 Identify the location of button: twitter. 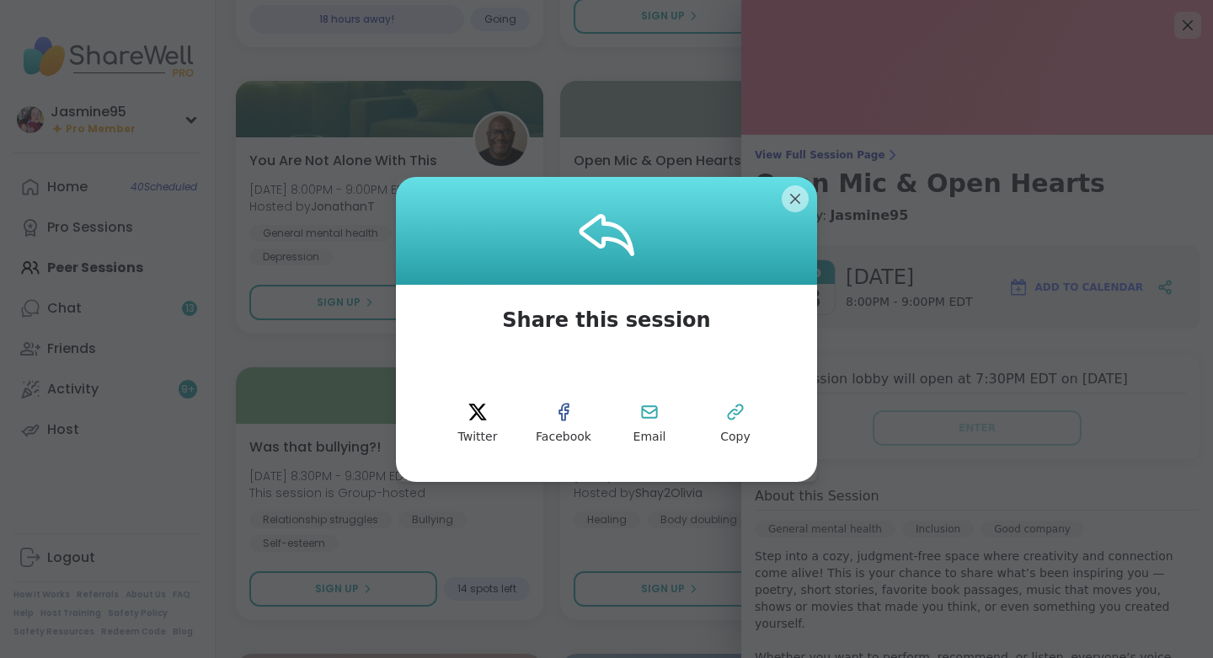
(478, 424).